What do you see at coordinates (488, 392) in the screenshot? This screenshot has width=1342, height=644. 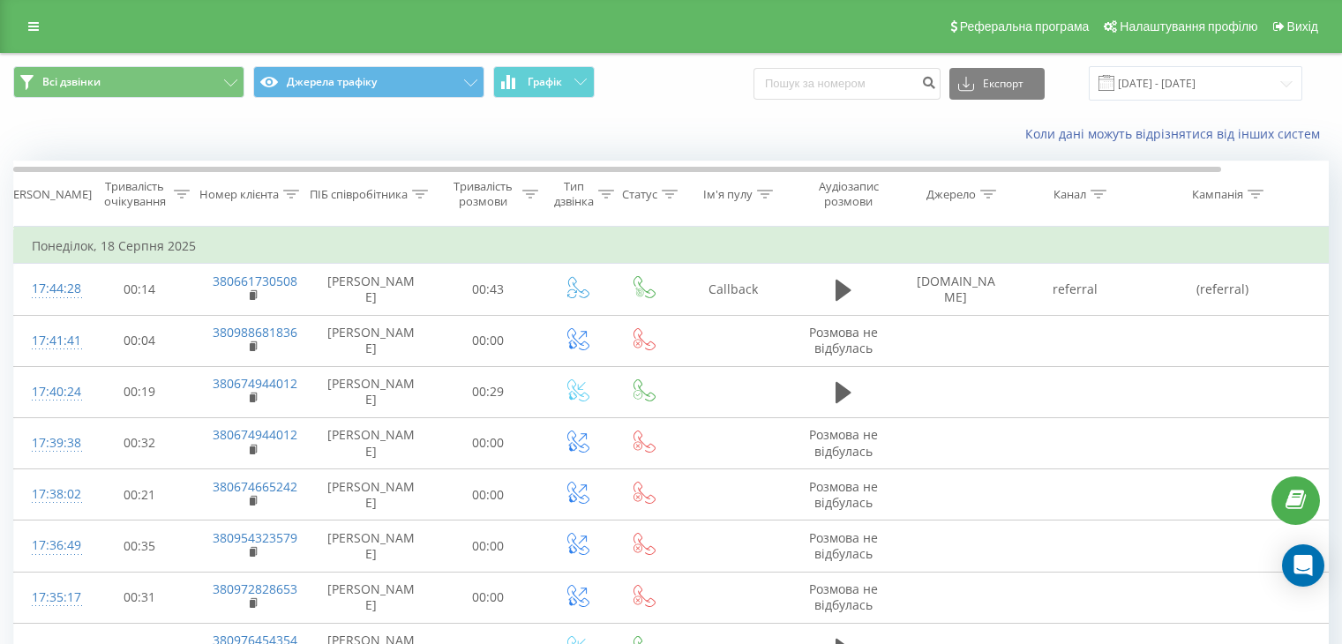 I see `td: 00:29` at bounding box center [488, 392].